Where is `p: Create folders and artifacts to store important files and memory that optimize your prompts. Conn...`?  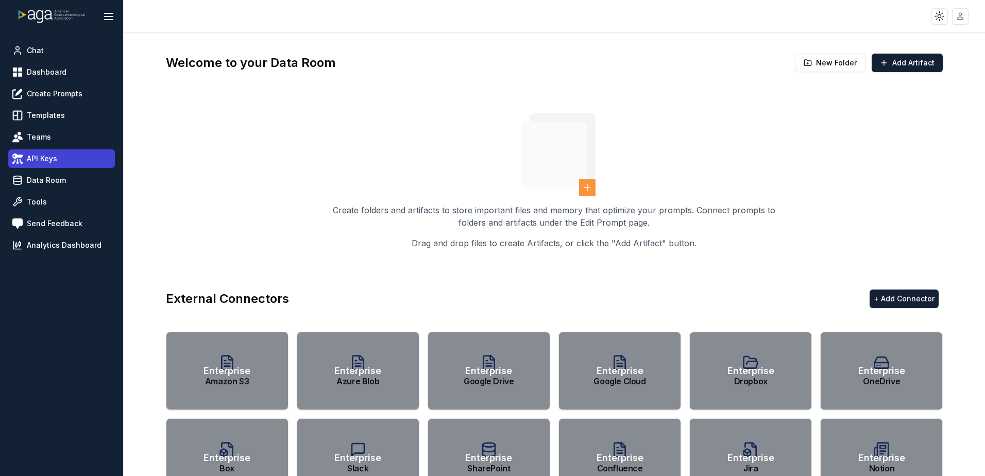 p: Create folders and artifacts to store important files and memory that optimize your prompts. Conn... is located at coordinates (554, 216).